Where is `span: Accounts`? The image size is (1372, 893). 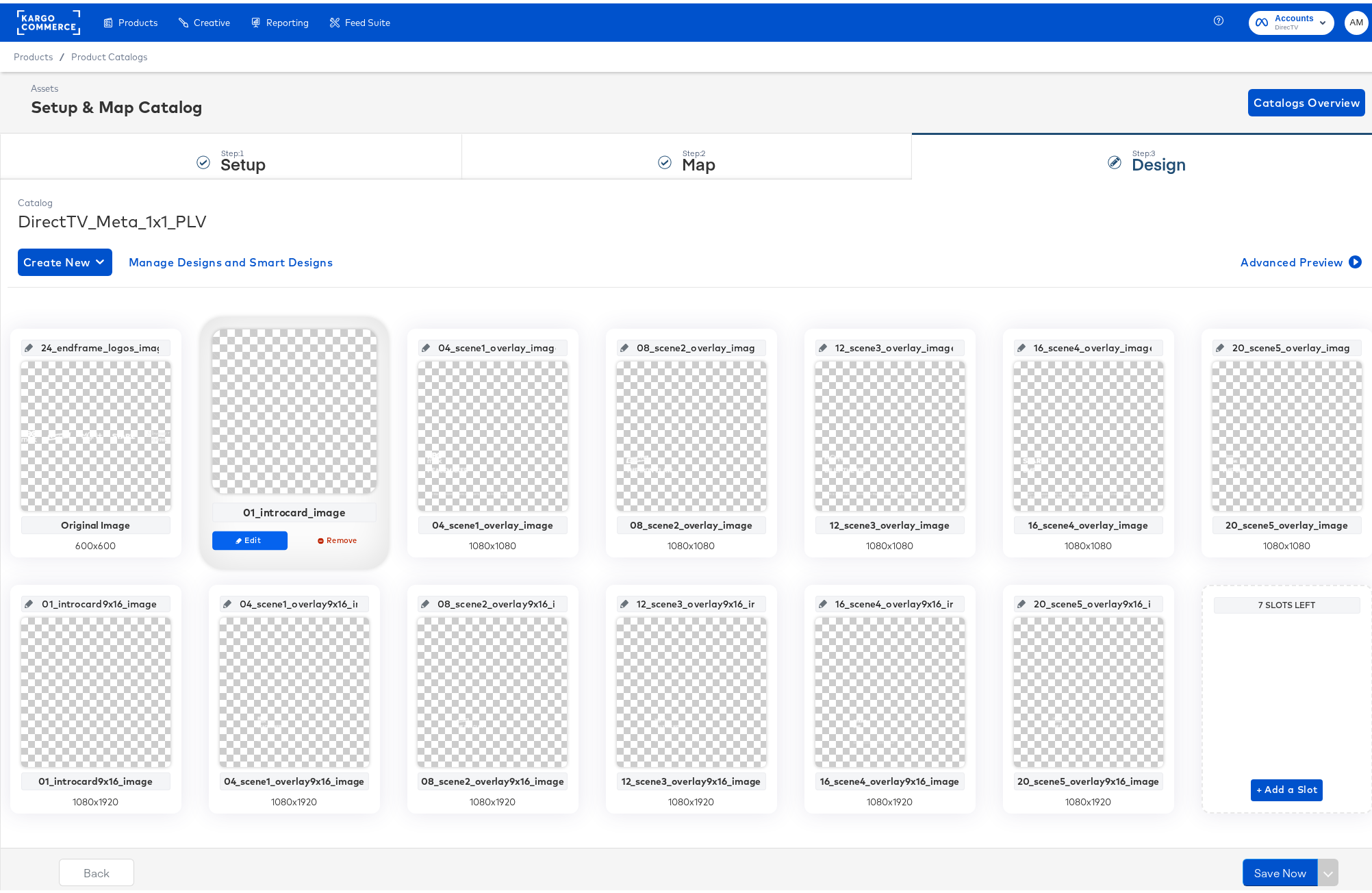
span: Accounts is located at coordinates (1294, 15).